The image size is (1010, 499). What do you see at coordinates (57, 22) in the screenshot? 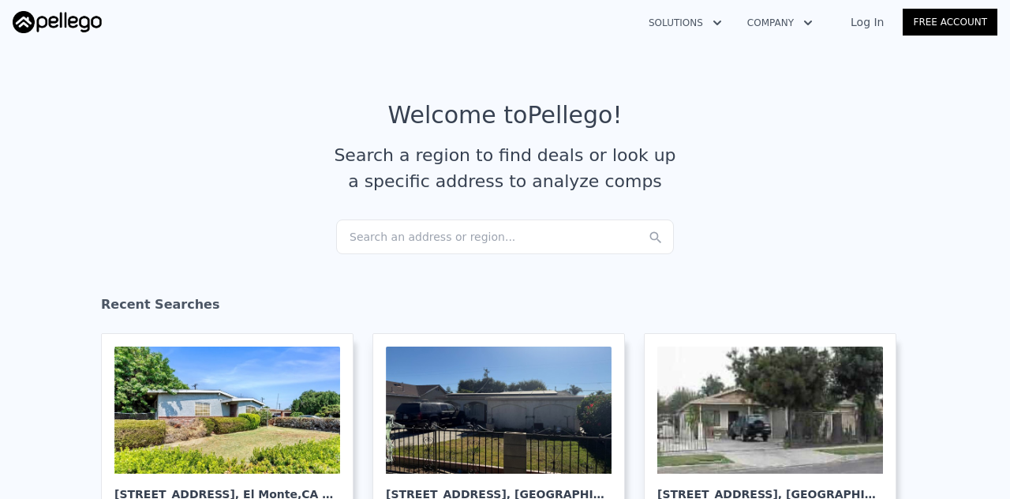
I see `img: Pellego` at bounding box center [57, 22].